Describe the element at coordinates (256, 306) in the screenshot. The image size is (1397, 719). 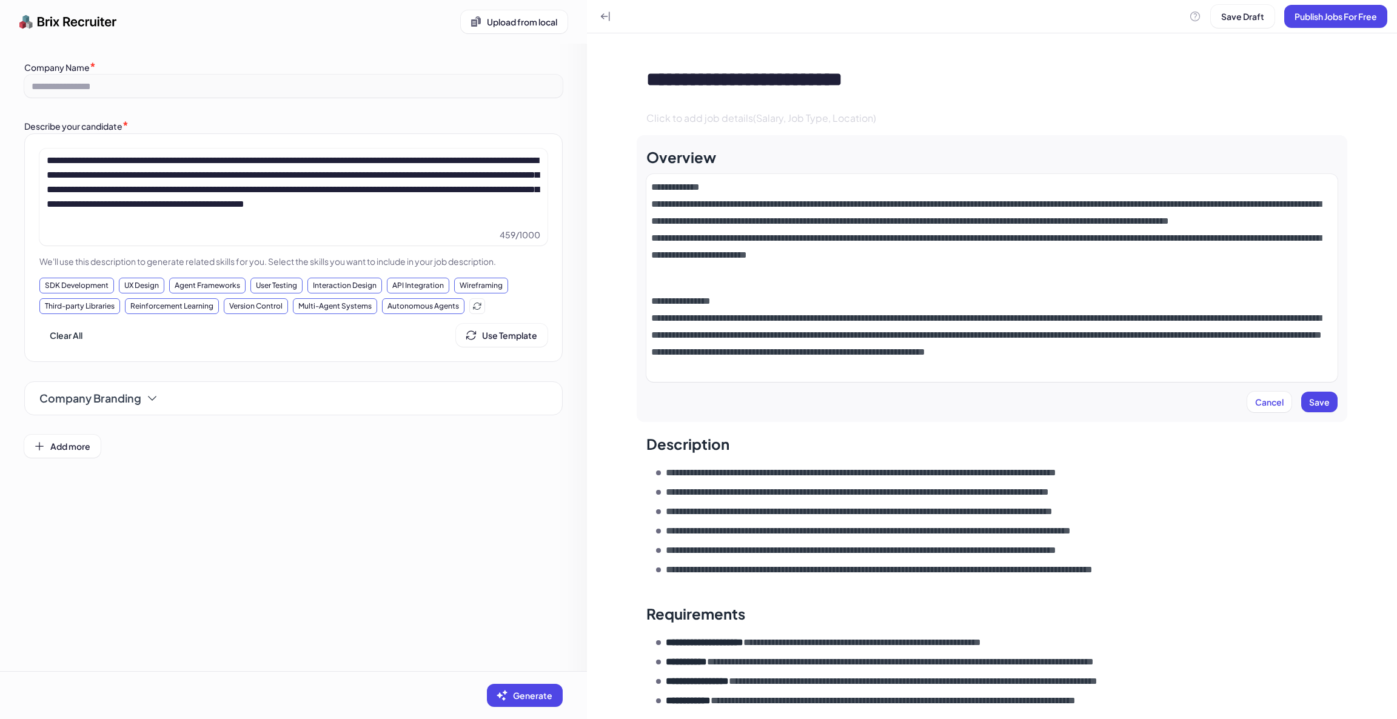
I see `div: Version Control` at that location.